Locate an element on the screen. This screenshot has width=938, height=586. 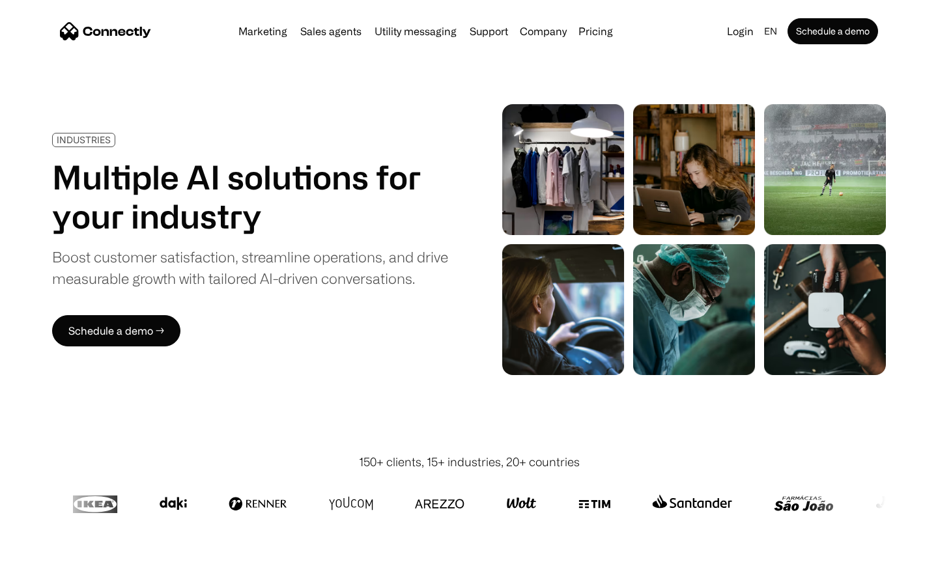
a: Utility messaging is located at coordinates (416, 31).